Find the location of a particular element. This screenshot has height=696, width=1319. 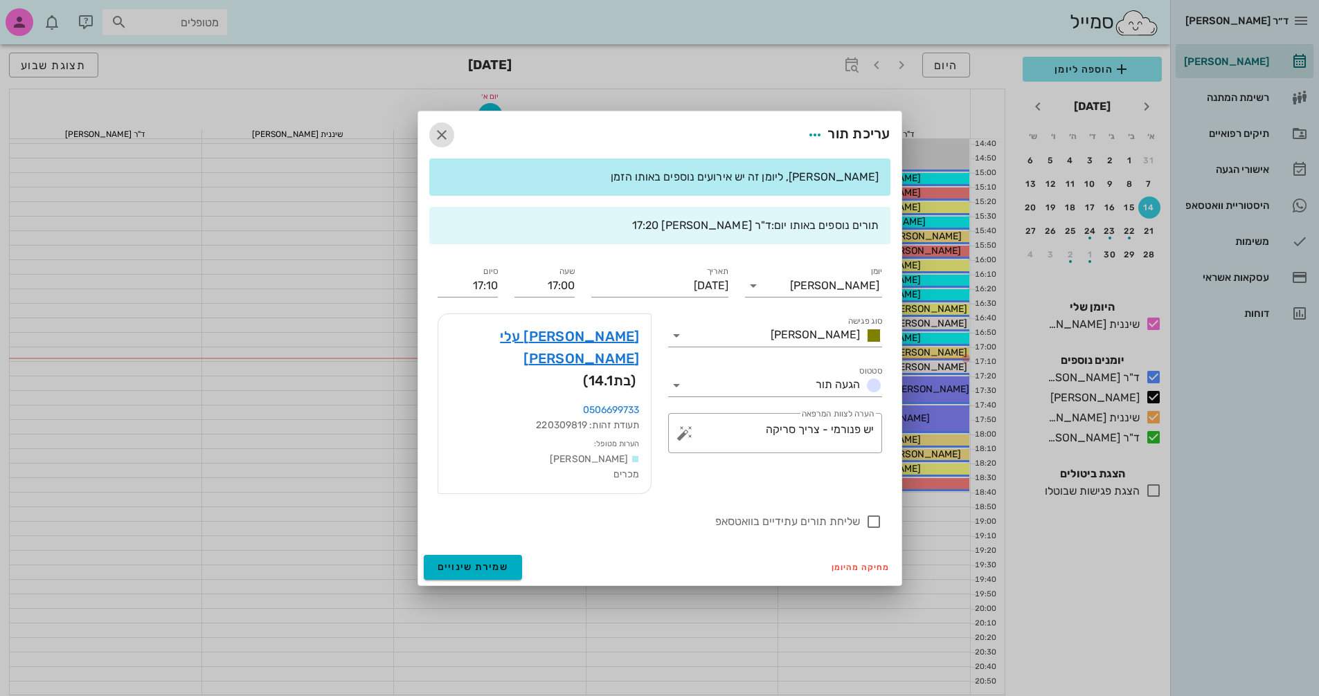

label: יומן is located at coordinates (876, 271).